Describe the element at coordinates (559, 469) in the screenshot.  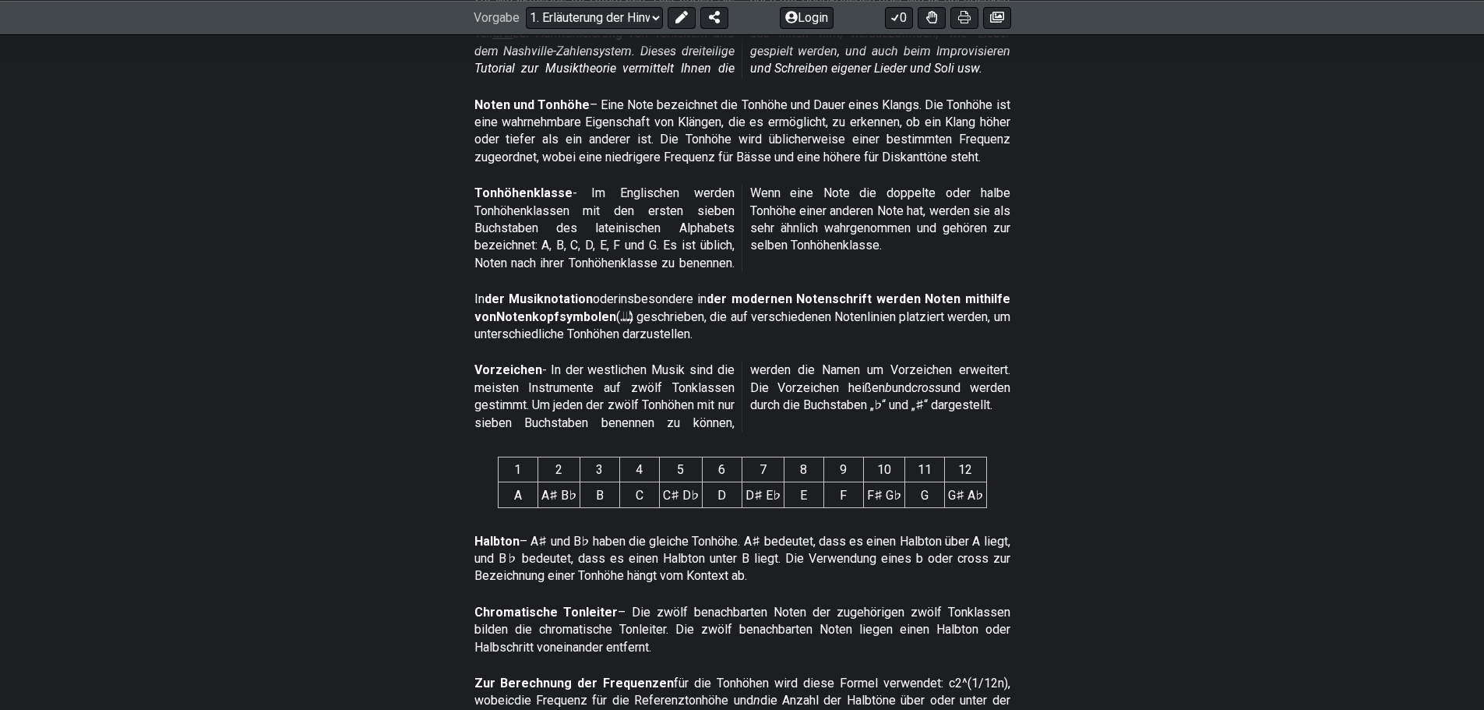
I see `font: 2` at that location.